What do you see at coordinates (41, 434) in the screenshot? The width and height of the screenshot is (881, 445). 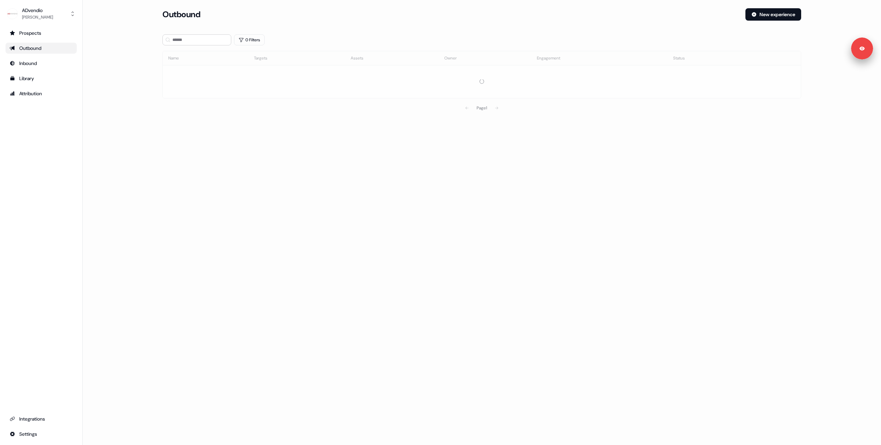 I see `button: Go to integrations` at bounding box center [41, 434].